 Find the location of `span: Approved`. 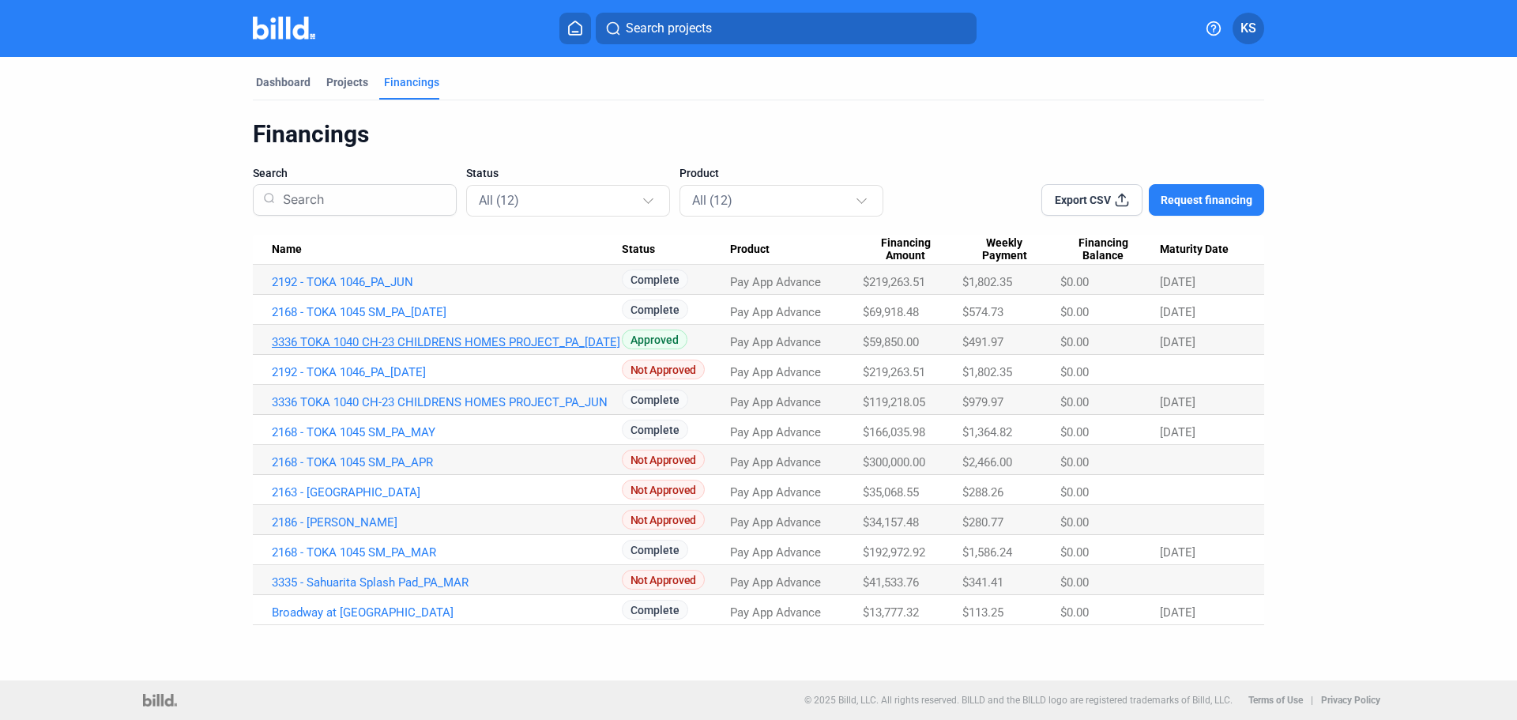

span: Approved is located at coordinates (654, 339).